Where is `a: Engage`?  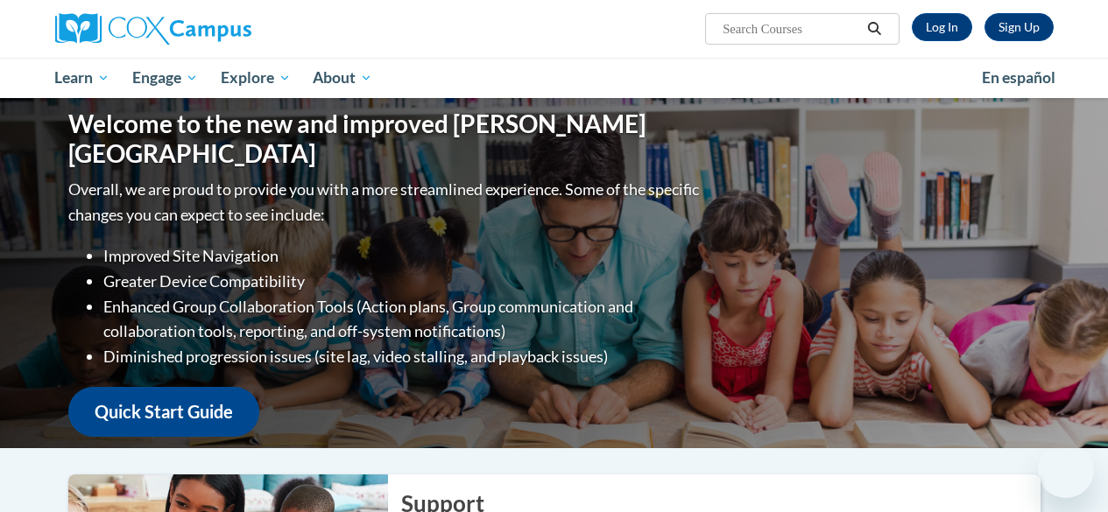
a: Engage is located at coordinates (165, 78).